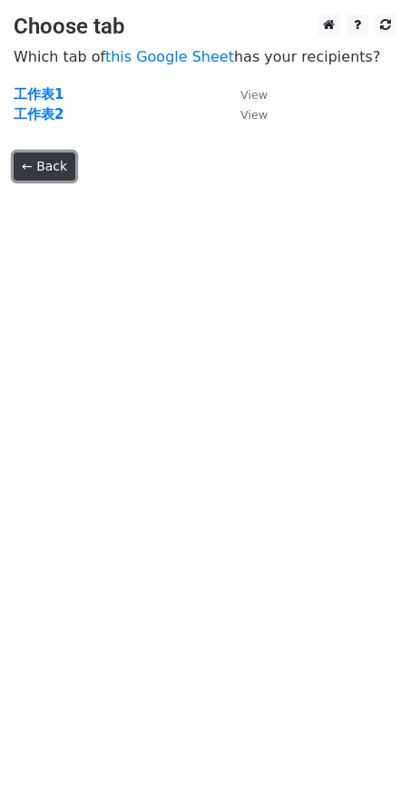 This screenshot has height=794, width=410. What do you see at coordinates (44, 166) in the screenshot?
I see `a: ← Back` at bounding box center [44, 166].